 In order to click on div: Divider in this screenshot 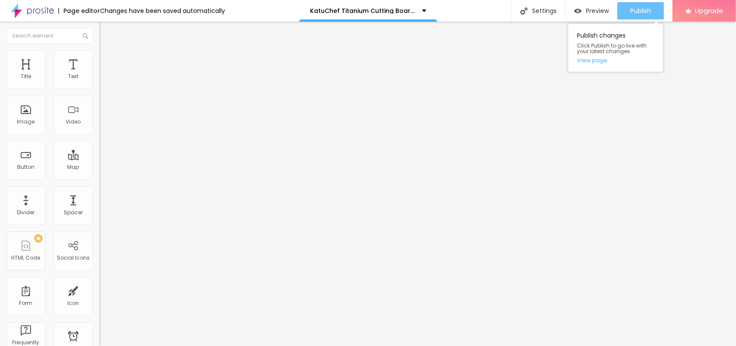, I will do `click(26, 212)`.